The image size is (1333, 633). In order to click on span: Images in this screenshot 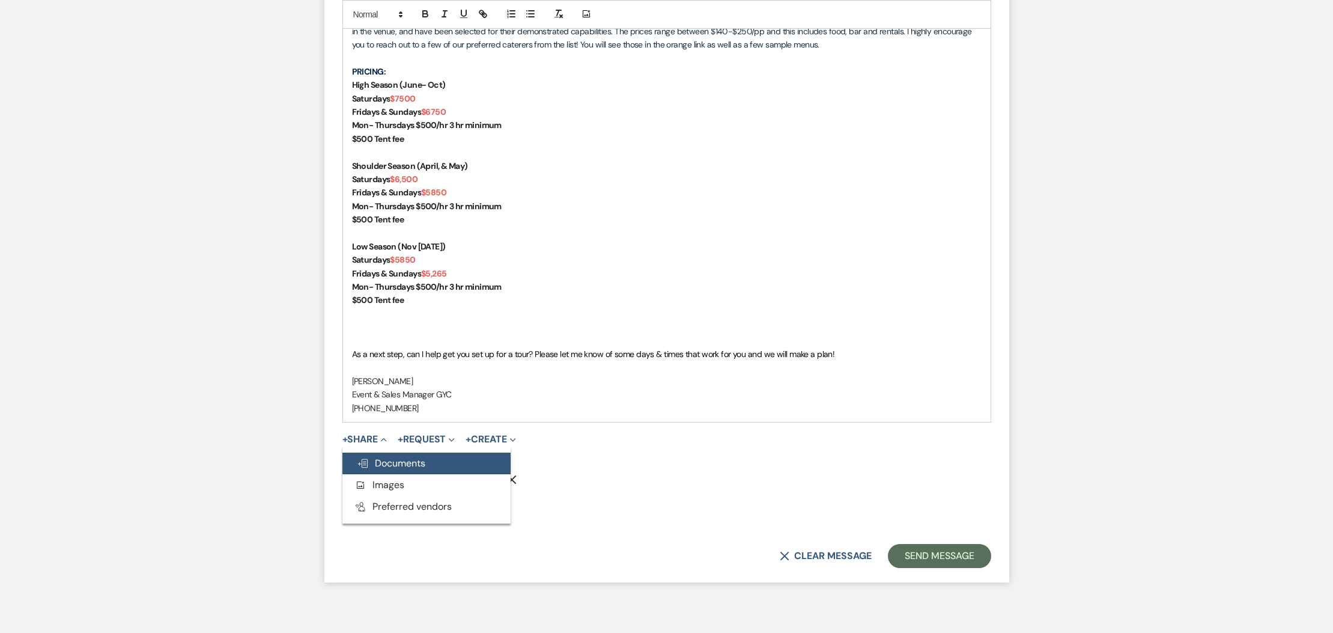, I will do `click(379, 484)`.